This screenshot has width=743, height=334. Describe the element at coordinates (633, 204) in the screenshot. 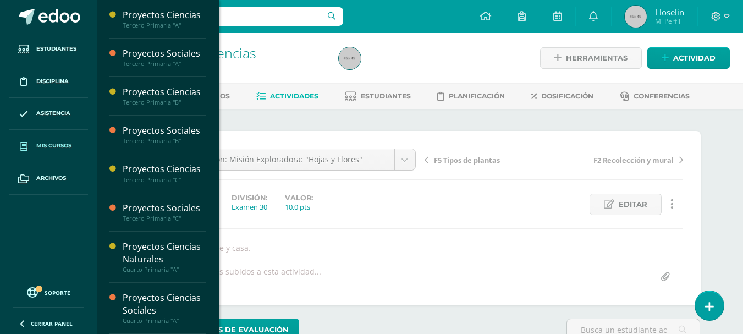

I see `span: Editar` at that location.